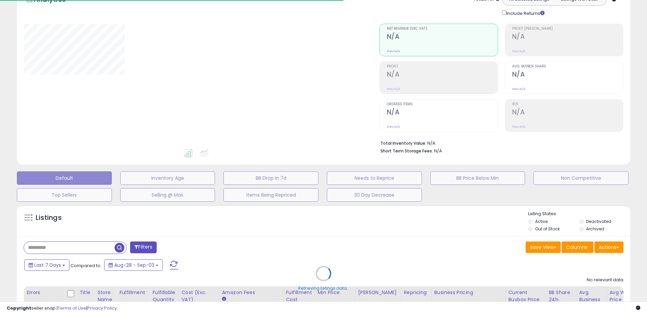  What do you see at coordinates (442, 104) in the screenshot?
I see `span: Ordered Items` at bounding box center [442, 104].